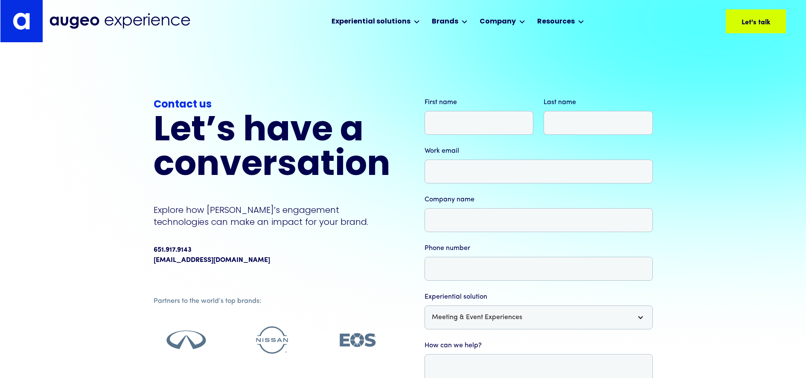 The width and height of the screenshot is (806, 378). Describe the element at coordinates (272, 149) in the screenshot. I see `h2: Let’s have a conversation` at that location.